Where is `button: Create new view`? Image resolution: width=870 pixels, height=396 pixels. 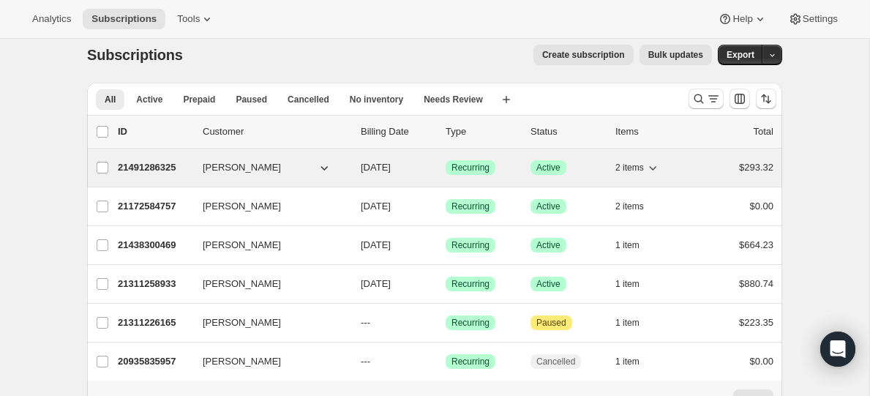
button: Create new view is located at coordinates (506, 100).